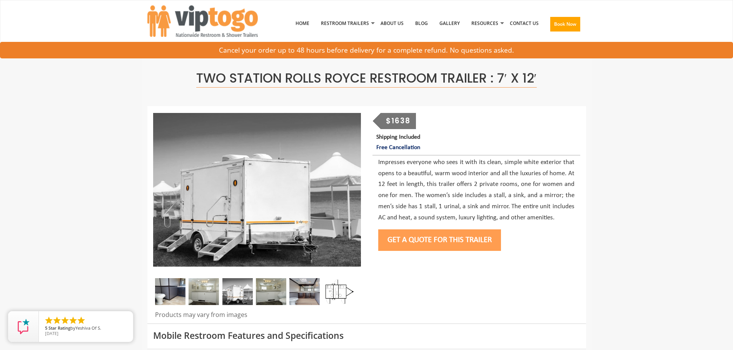  What do you see at coordinates (257, 190) in the screenshot?
I see `img: Side view of two station restroom trailer with separate doors for males and females` at bounding box center [257, 190].